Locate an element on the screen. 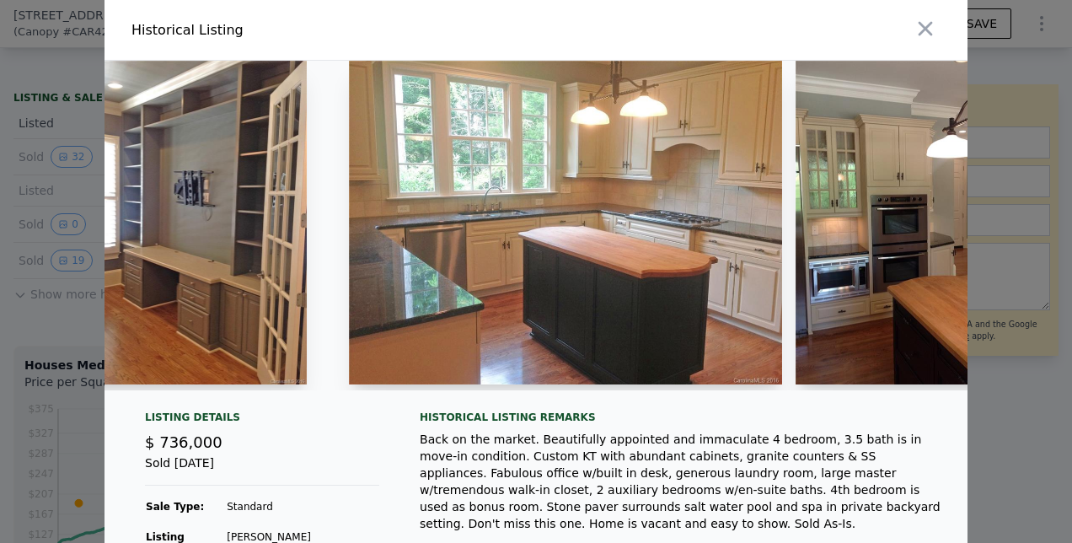 This screenshot has height=543, width=1072. strong: Sale Type: is located at coordinates (174, 507).